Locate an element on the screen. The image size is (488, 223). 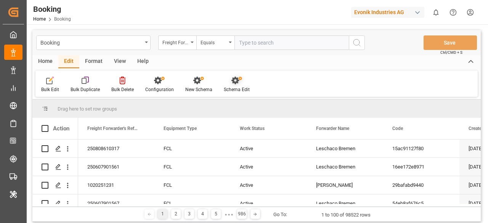
div: View is located at coordinates (120, 62).